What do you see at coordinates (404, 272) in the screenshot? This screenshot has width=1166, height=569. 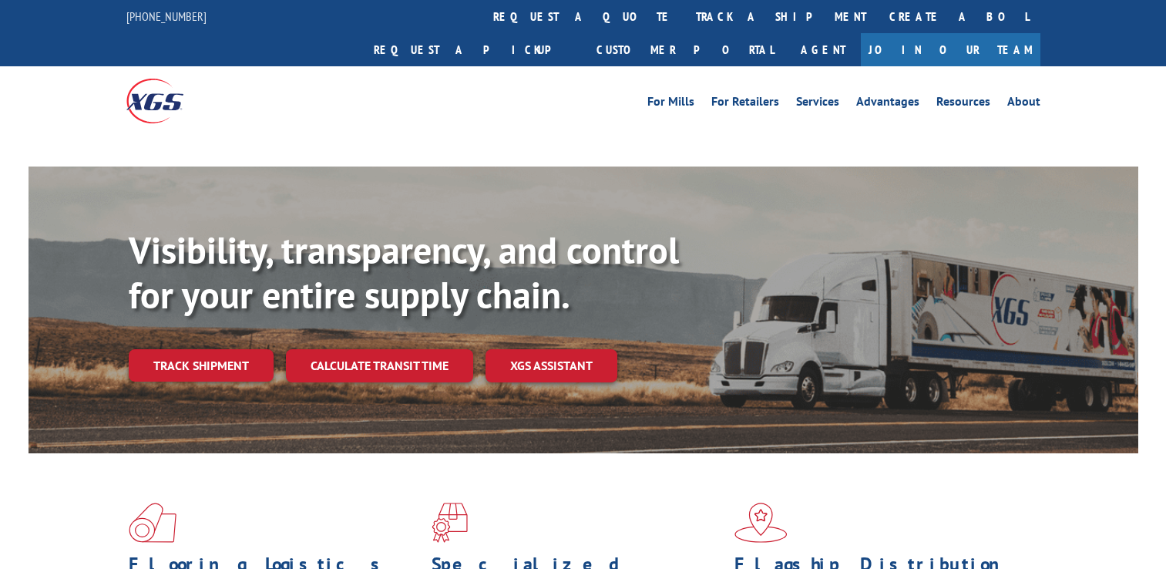 I see `b: Visibility, transparency, and control for your entire supply chain.` at bounding box center [404, 272].